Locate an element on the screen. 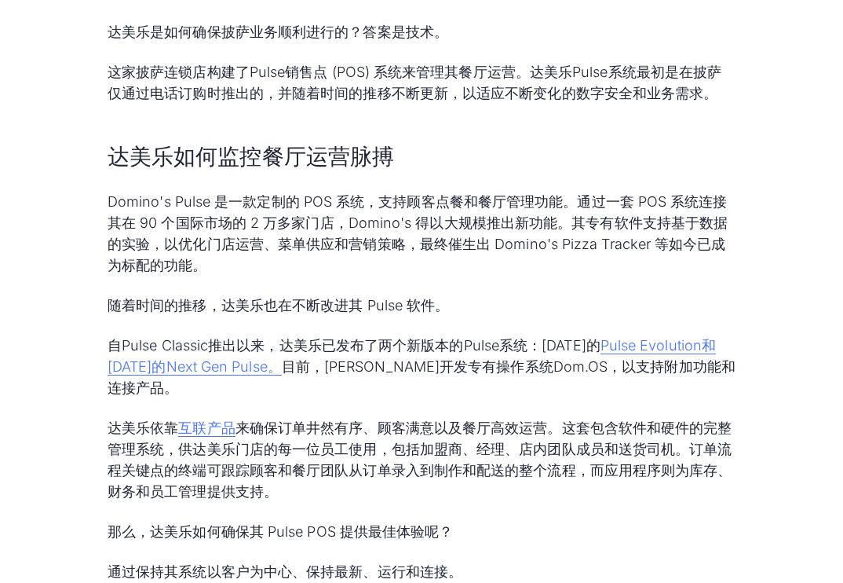  font: 随着时间的推移，达美乐也在不断改进其 Pulse 软件。 is located at coordinates (278, 305).